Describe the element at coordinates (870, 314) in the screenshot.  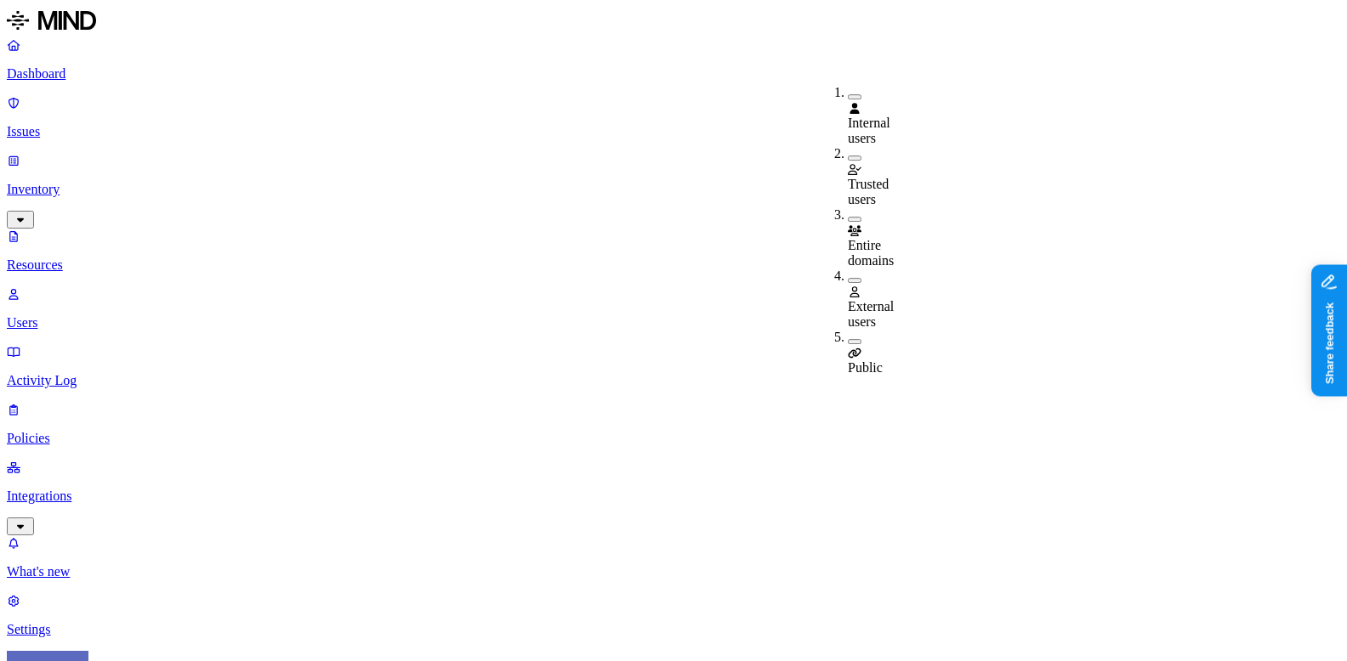
I see `span: External users` at that location.